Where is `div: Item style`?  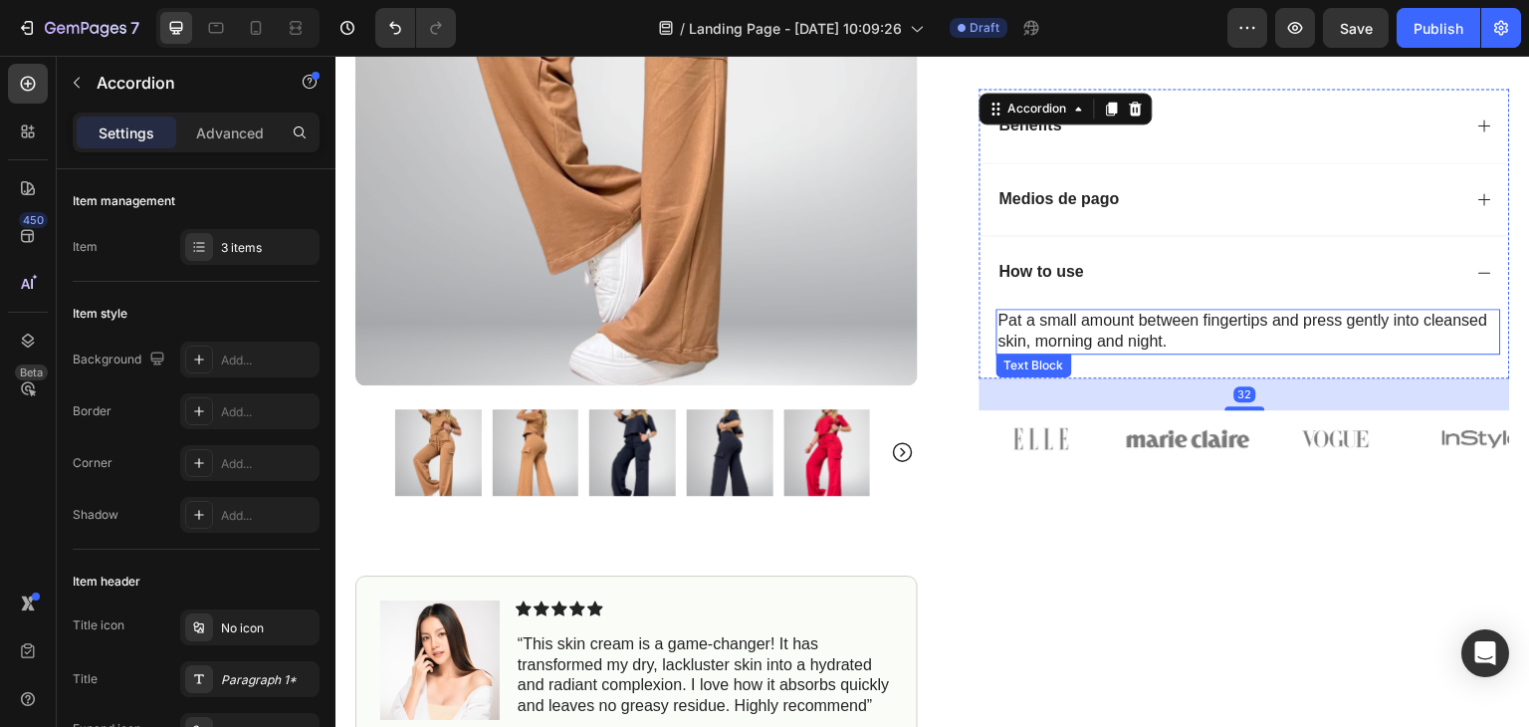
div: Item style is located at coordinates (100, 314).